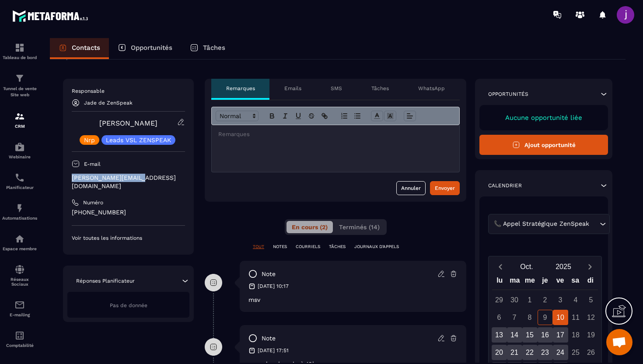  Describe the element at coordinates (20, 305) in the screenshot. I see `img: email` at that location.